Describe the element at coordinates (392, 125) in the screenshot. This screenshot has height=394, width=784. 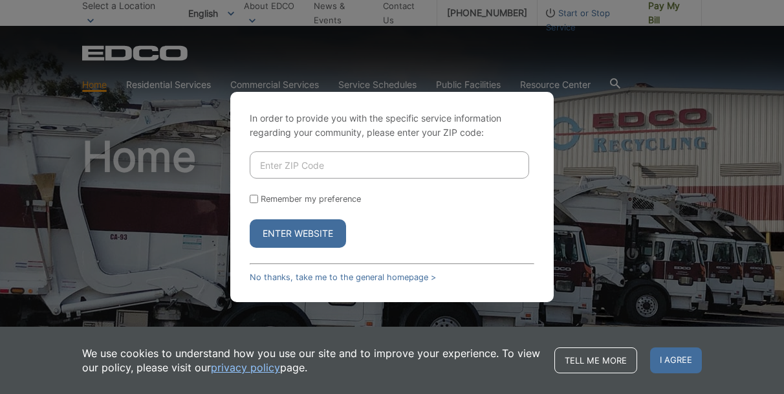
I see `p: In order to provide you with the specific service information regarding your community, please en...` at that location.